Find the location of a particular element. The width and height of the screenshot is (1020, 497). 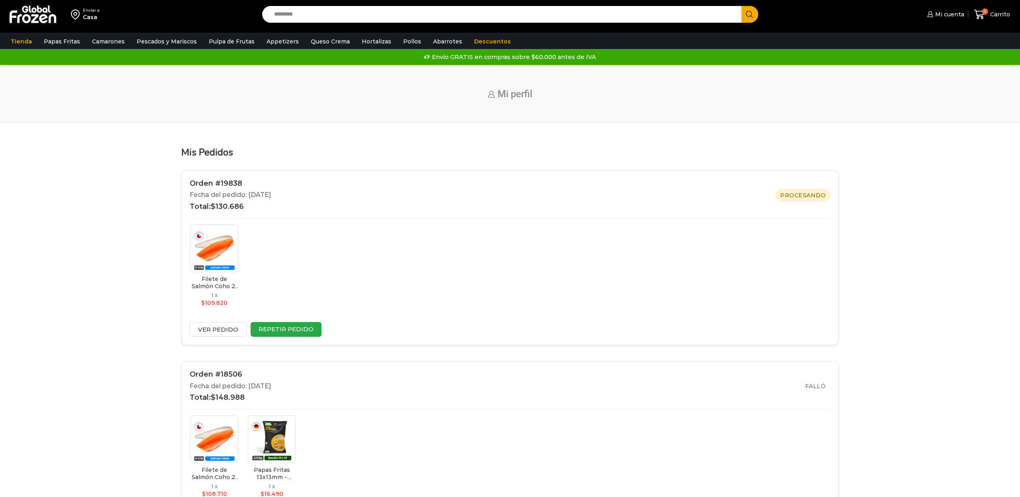

a: Papas Fritas is located at coordinates (62, 41).